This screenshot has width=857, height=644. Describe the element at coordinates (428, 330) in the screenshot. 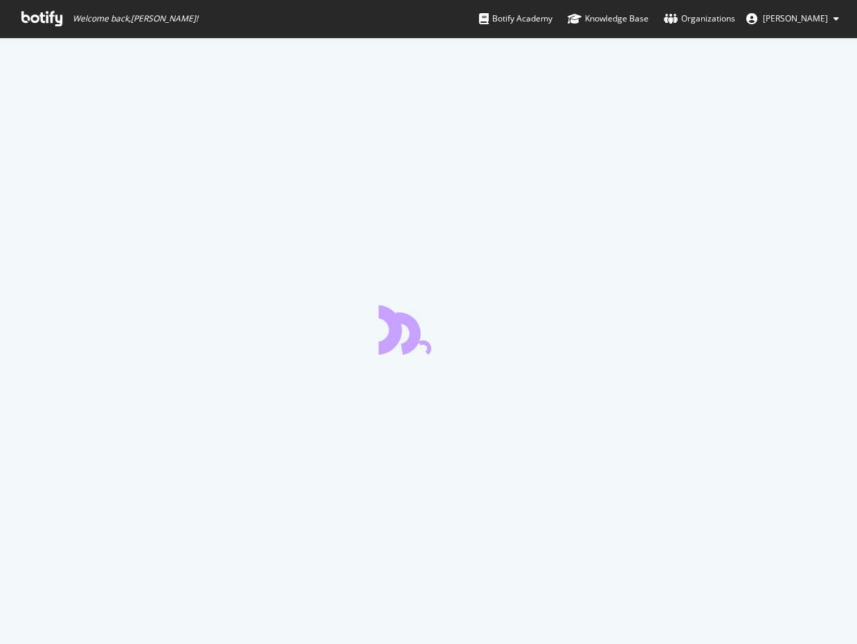

I see `div: animation` at that location.